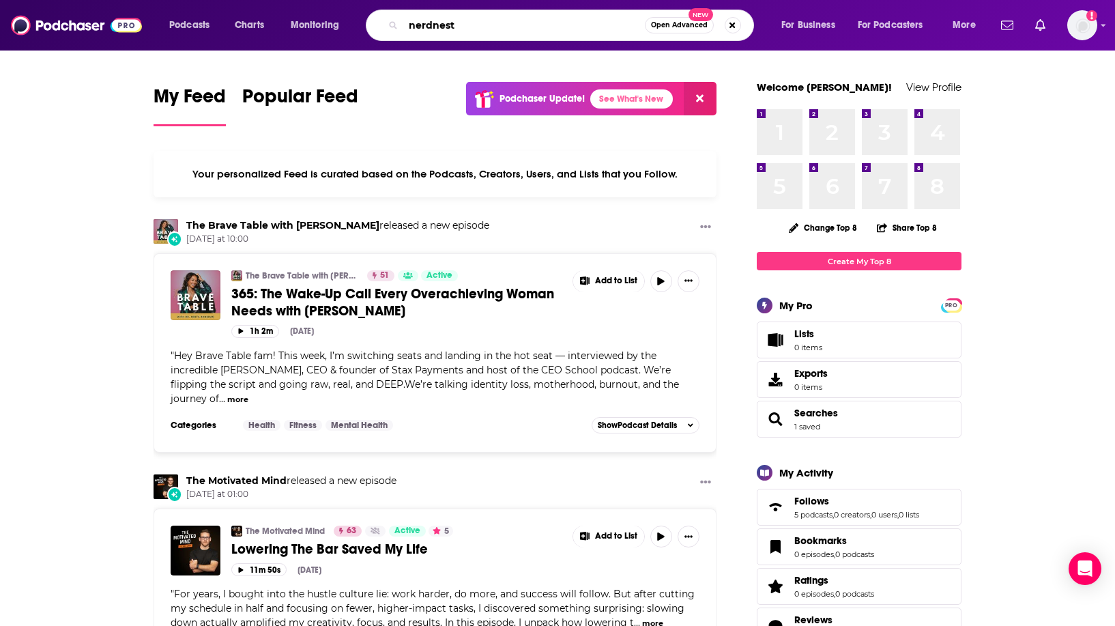 The width and height of the screenshot is (1115, 626). I want to click on a: Follows, so click(856, 501).